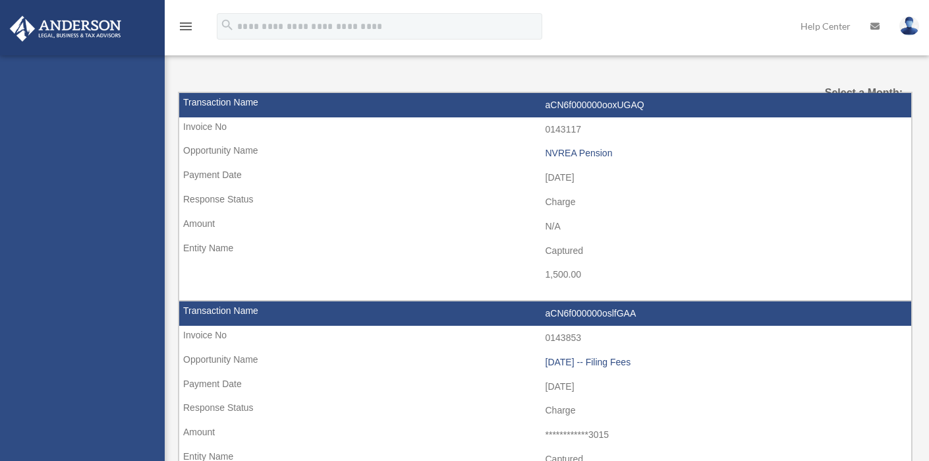 This screenshot has height=461, width=929. What do you see at coordinates (65, 28) in the screenshot?
I see `img: Anderson Advisors Platinum Portal` at bounding box center [65, 28].